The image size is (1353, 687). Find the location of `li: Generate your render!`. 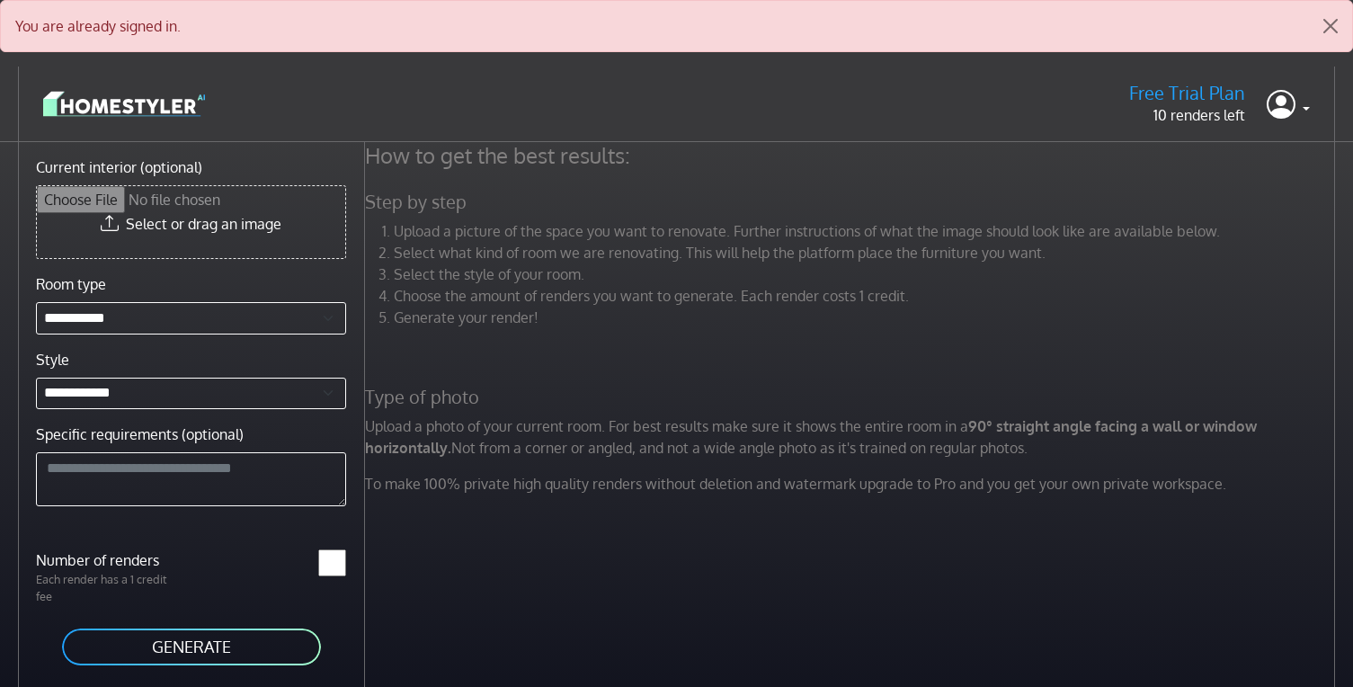

li: Generate your render! is located at coordinates (867, 317).